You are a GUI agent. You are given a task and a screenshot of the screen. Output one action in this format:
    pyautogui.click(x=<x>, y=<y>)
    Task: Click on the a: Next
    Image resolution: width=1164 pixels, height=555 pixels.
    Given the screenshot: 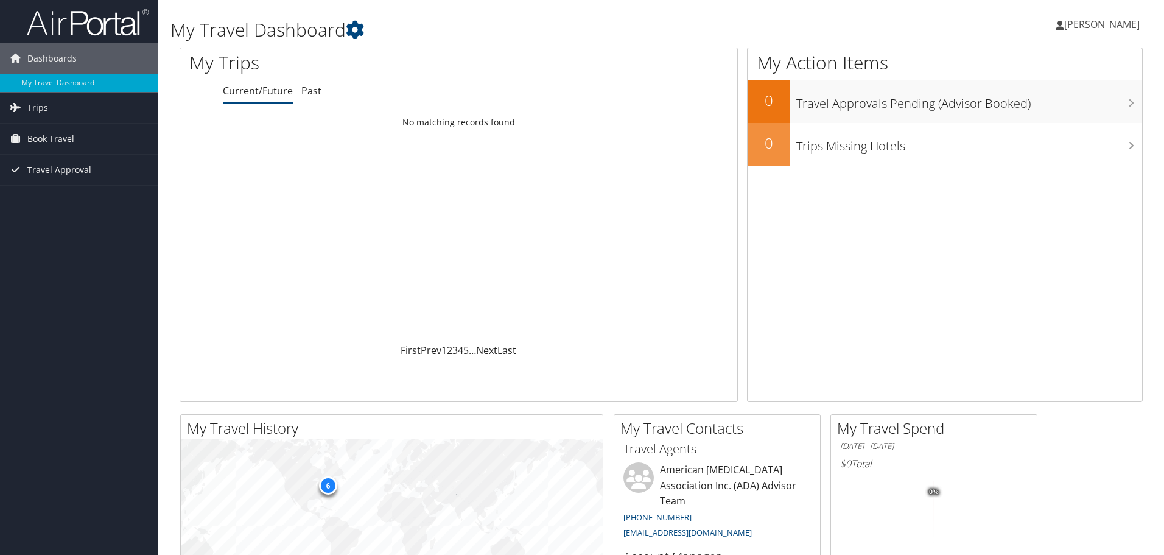 What is the action you would take?
    pyautogui.click(x=487, y=350)
    